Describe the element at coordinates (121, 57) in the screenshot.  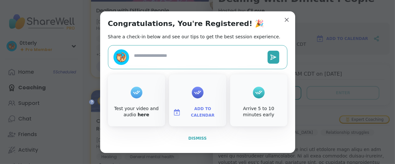
I see `img: 0tterly` at that location.